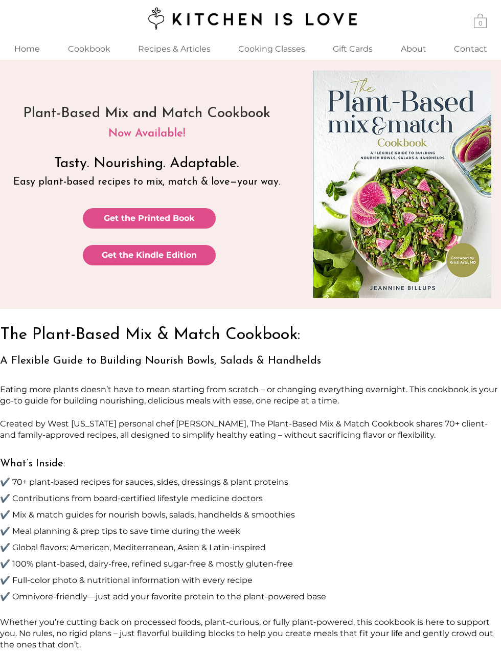 The height and width of the screenshot is (652, 501). What do you see at coordinates (271, 49) in the screenshot?
I see `div: Cooking Classes` at bounding box center [271, 49].